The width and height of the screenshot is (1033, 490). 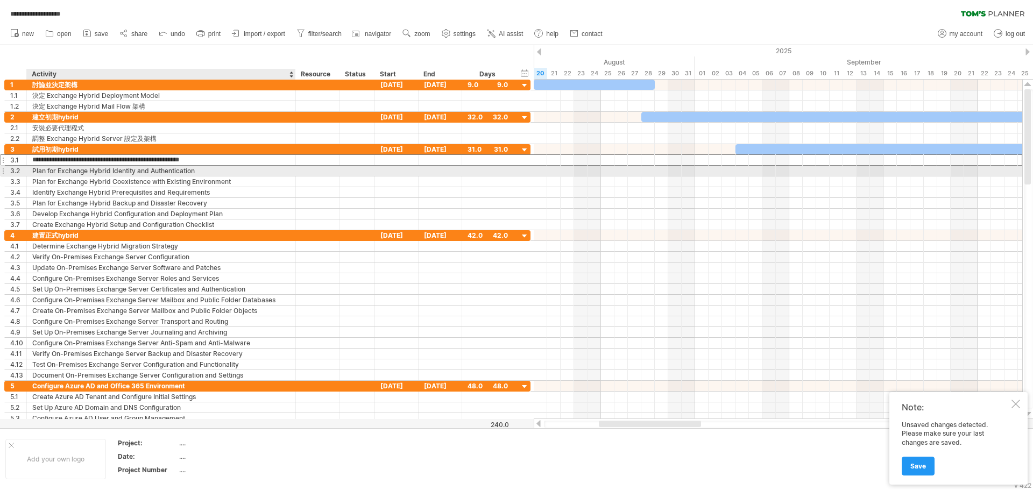 What do you see at coordinates (18, 257) in the screenshot?
I see `div: 4.2` at bounding box center [18, 257].